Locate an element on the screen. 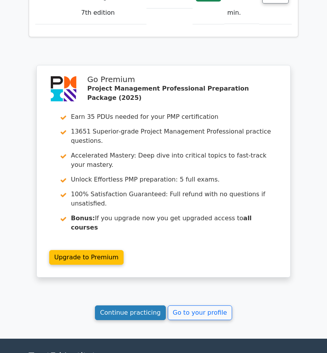  a: Go to your profile is located at coordinates (200, 313).